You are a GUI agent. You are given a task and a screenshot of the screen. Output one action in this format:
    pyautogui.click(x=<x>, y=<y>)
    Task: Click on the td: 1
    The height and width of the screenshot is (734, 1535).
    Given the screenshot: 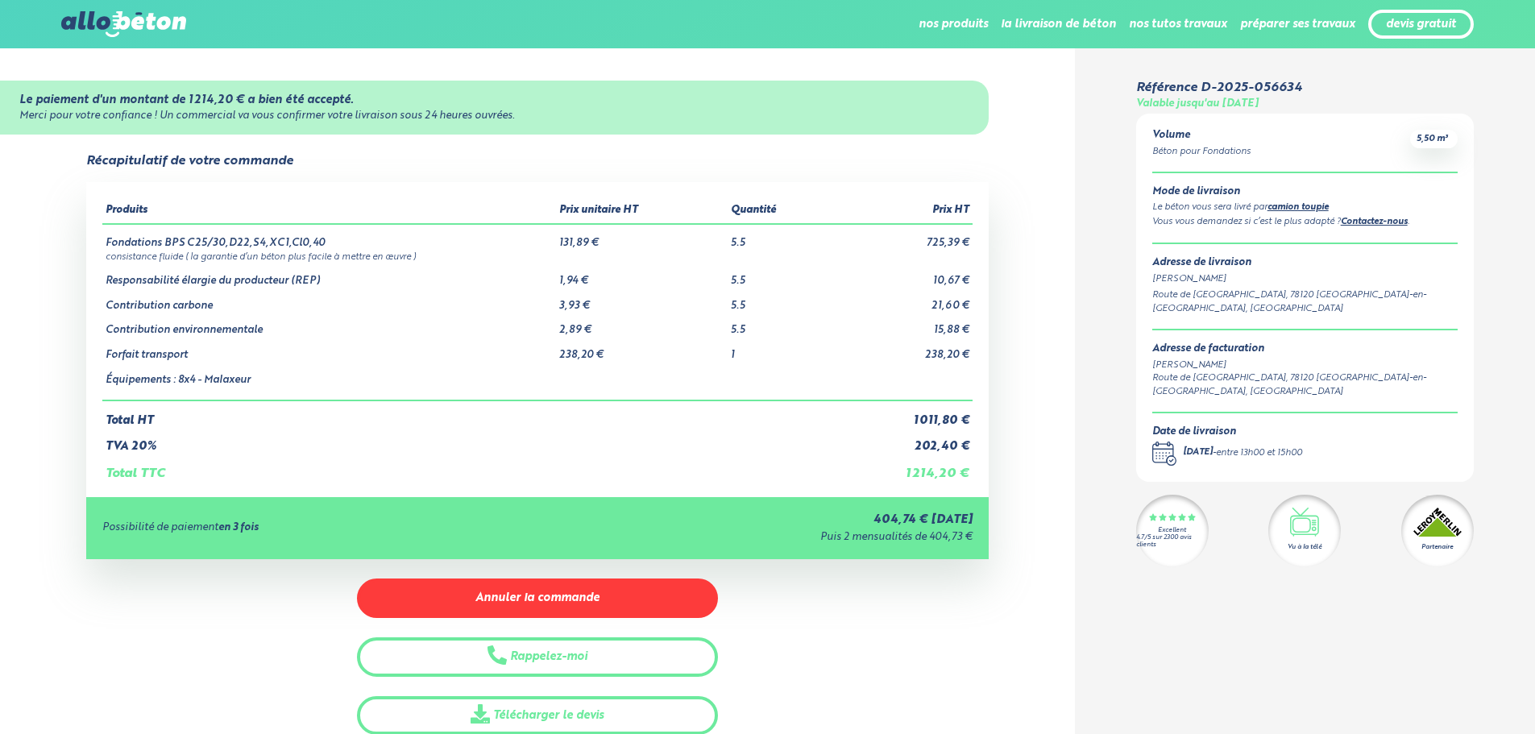 What is the action you would take?
    pyautogui.click(x=779, y=349)
    